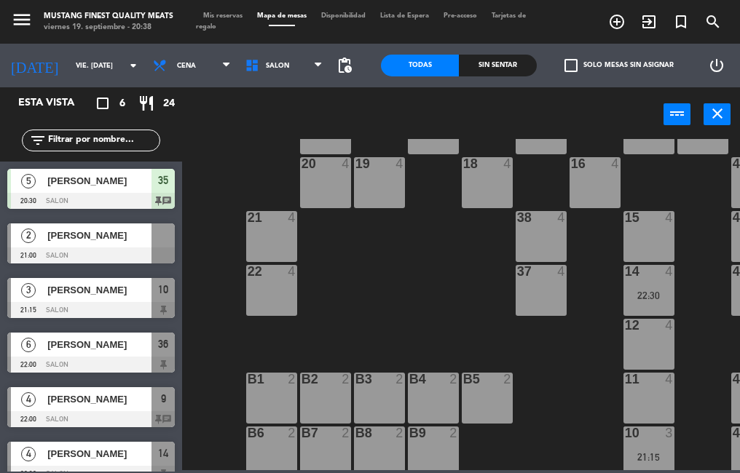 The width and height of the screenshot is (740, 473). Describe the element at coordinates (681, 22) in the screenshot. I see `i: turned_in_not` at that location.